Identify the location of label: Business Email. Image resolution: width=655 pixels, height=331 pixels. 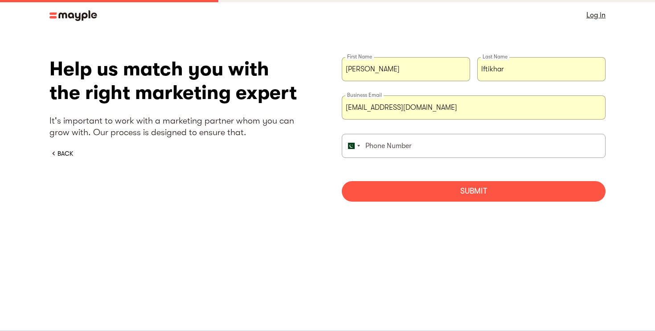
(364, 95).